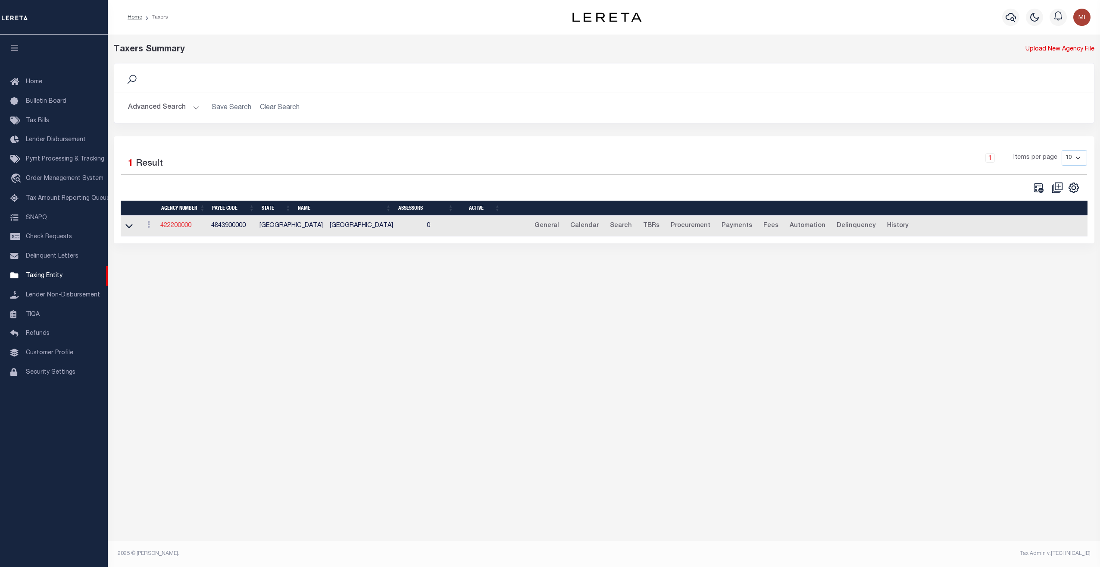 Image resolution: width=1100 pixels, height=567 pixels. I want to click on td: 0, so click(453, 226).